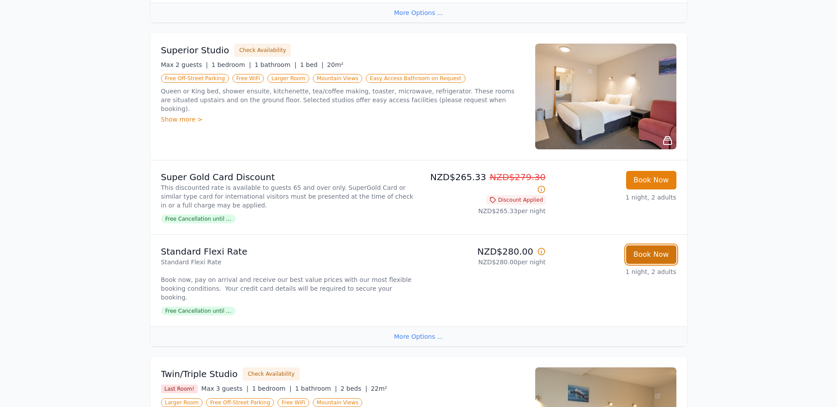 This screenshot has width=837, height=407. Describe the element at coordinates (354, 389) in the screenshot. I see `span: 2 beds |` at that location.